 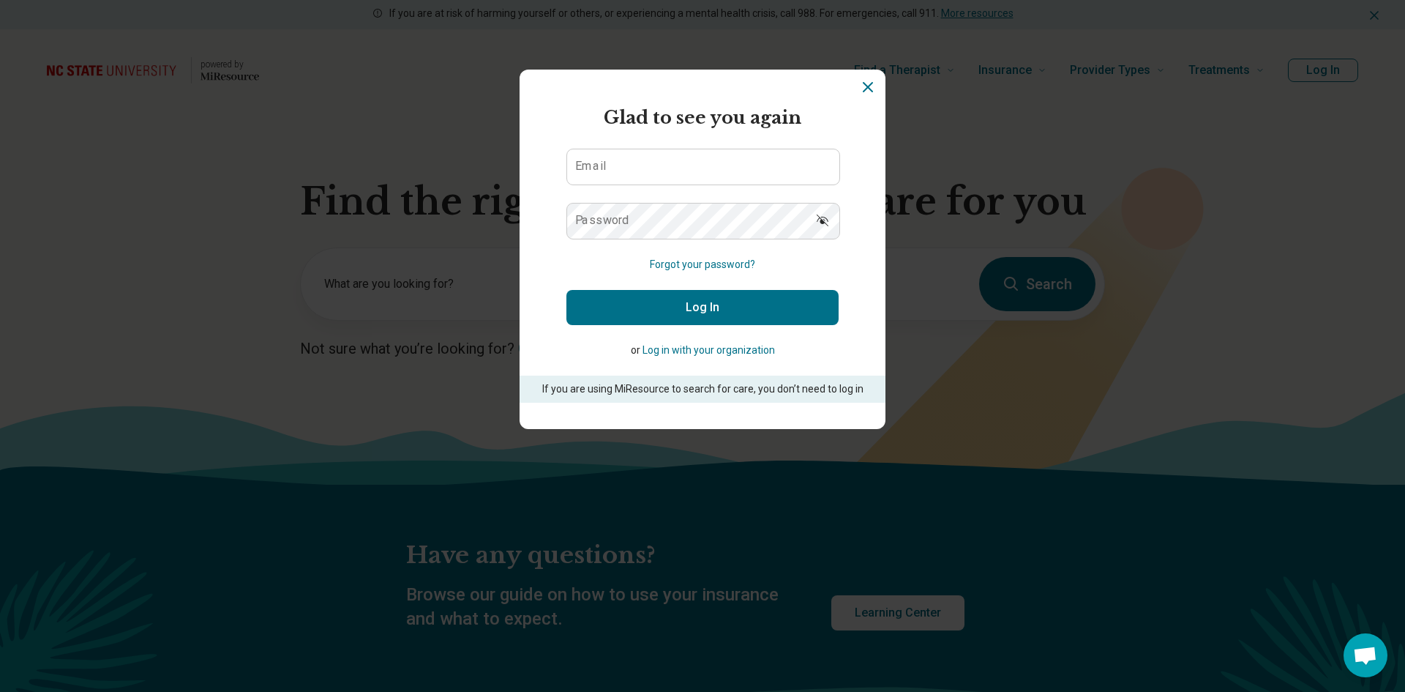 I want to click on button: Log In, so click(x=703, y=307).